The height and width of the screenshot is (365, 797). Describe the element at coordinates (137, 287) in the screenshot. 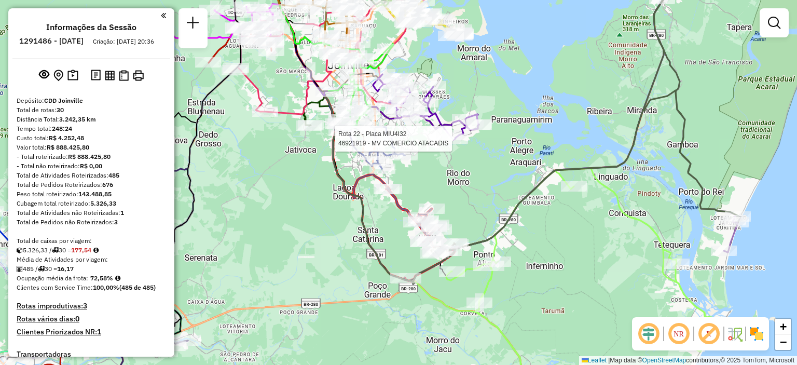

I see `strong: (485 de 485)` at that location.